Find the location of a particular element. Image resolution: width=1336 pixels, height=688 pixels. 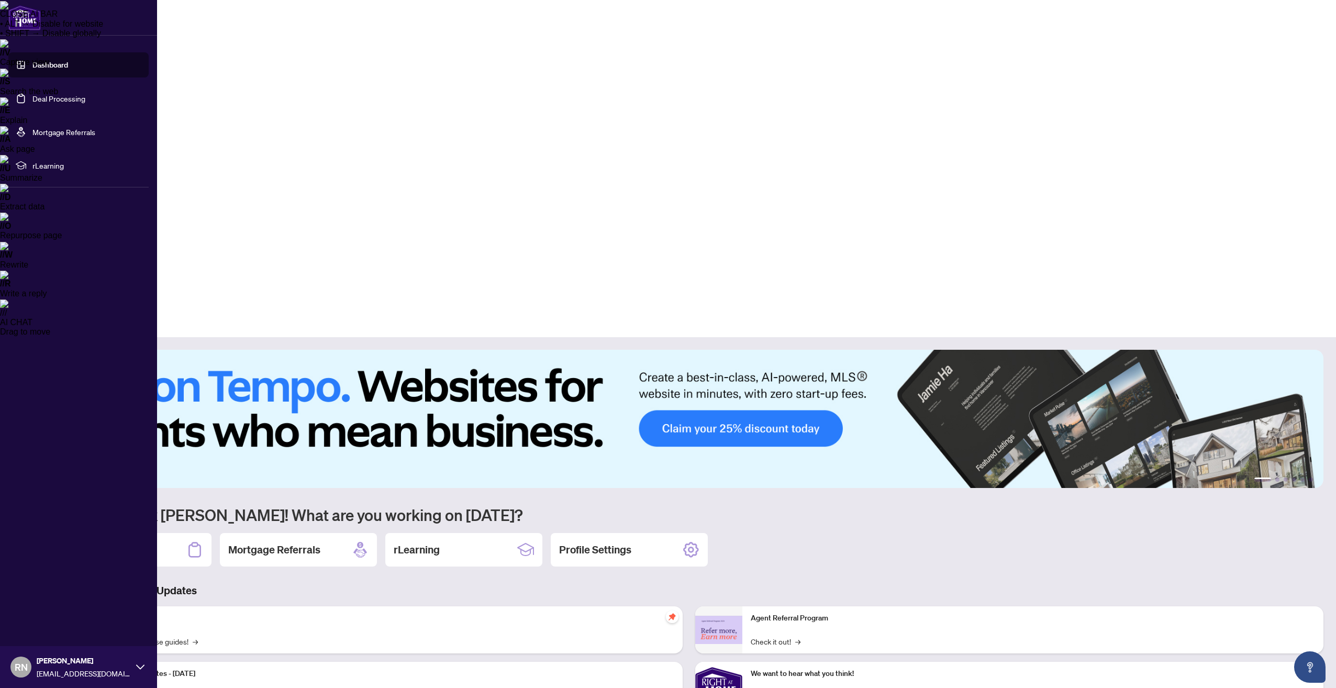

p: Agent Referral Program is located at coordinates (1033, 618).